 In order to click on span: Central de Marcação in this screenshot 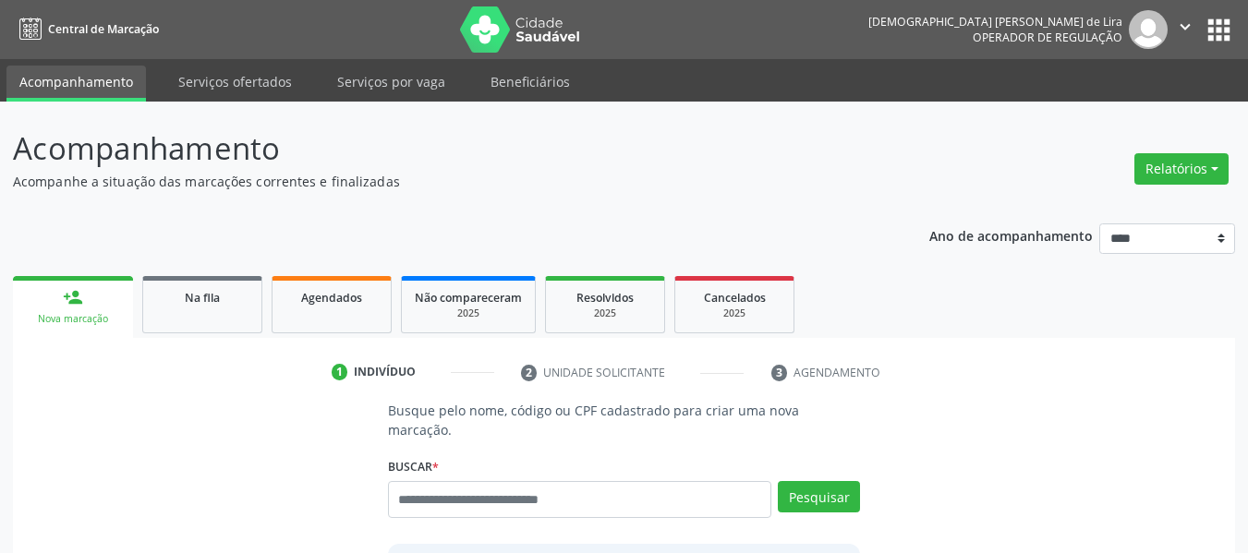, I will do `click(103, 29)`.